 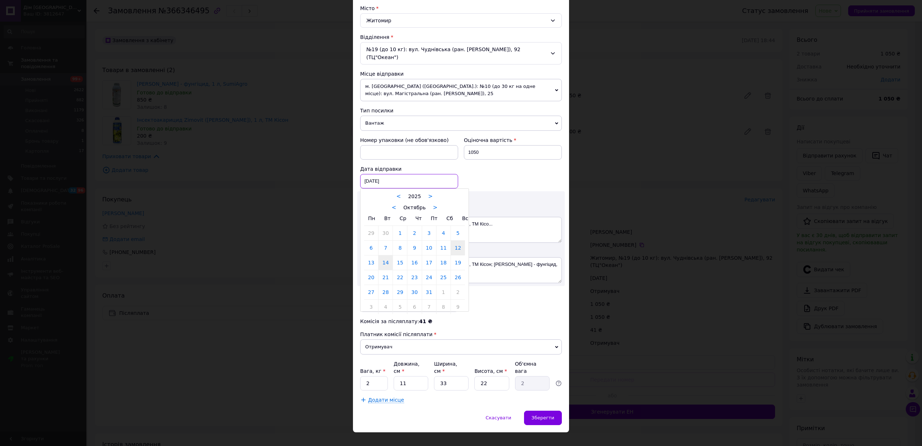 I want to click on span: Вт, so click(x=387, y=218).